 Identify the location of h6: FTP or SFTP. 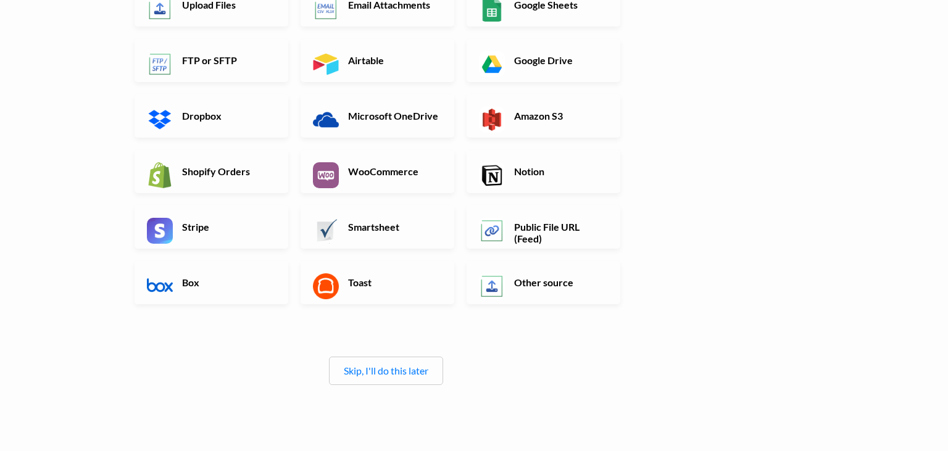
(227, 60).